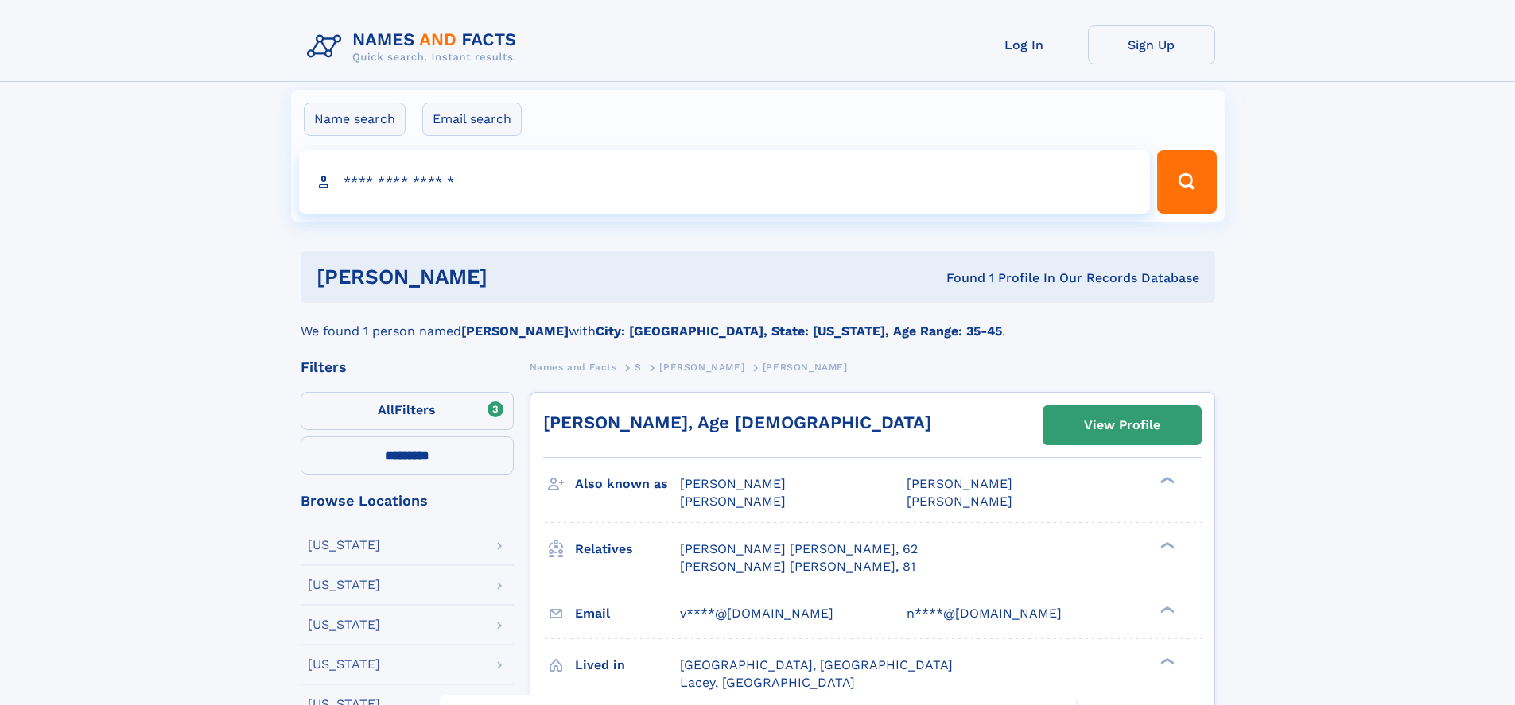 The width and height of the screenshot is (1515, 705). What do you see at coordinates (415, 47) in the screenshot?
I see `img: Logo Names and Facts` at bounding box center [415, 47].